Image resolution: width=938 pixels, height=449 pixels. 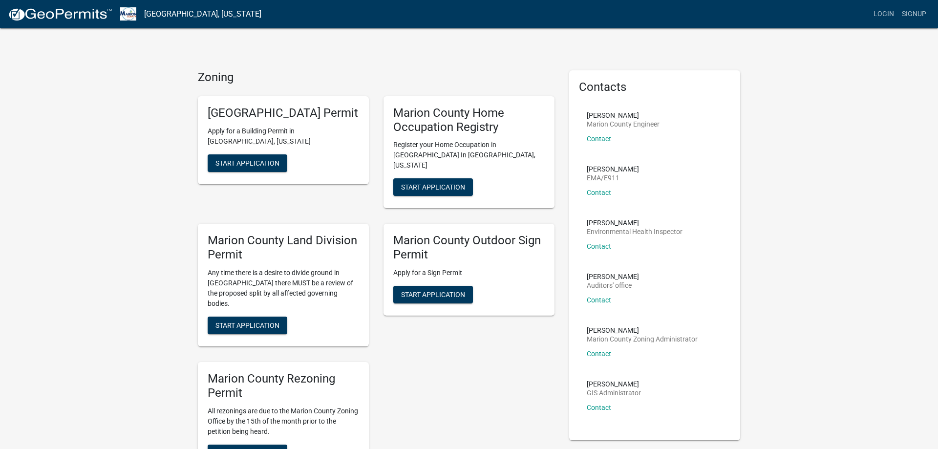 I want to click on p: Environmental Health Inspector, so click(x=634, y=231).